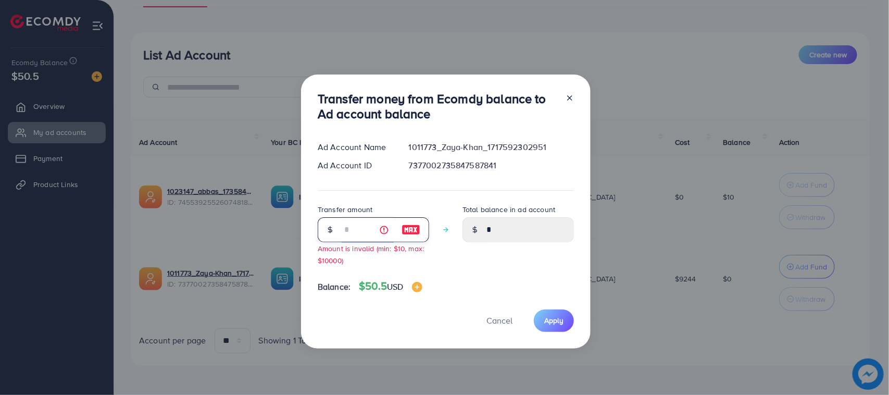 Image resolution: width=889 pixels, height=395 pixels. I want to click on div: Ad Account ID, so click(355, 165).